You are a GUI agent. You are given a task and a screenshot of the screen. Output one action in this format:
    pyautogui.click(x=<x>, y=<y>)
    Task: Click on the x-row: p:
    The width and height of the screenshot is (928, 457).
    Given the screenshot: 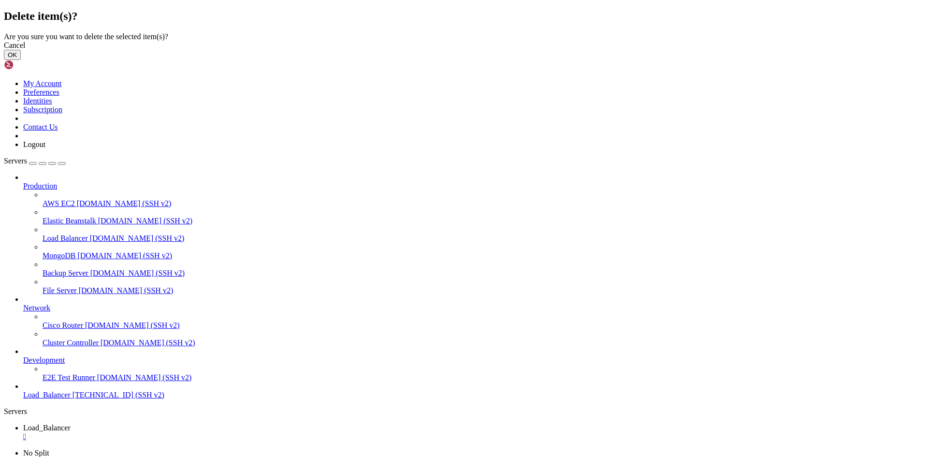 What is the action you would take?
    pyautogui.click(x=403, y=254)
    